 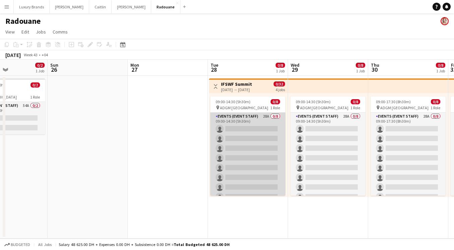 What do you see at coordinates (202, 244) in the screenshot?
I see `span: Total Budgeted 48 625.00 DH` at bounding box center [202, 244].